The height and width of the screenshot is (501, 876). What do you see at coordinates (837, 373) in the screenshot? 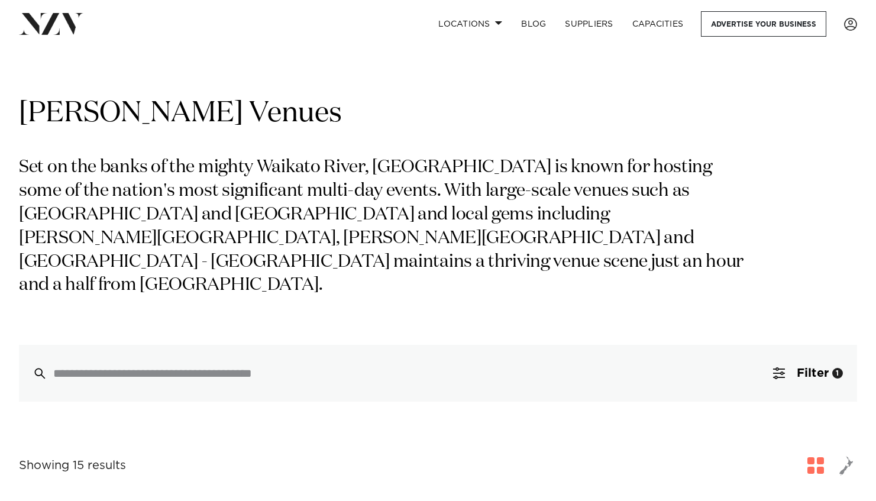
I see `div: 1` at bounding box center [837, 373].